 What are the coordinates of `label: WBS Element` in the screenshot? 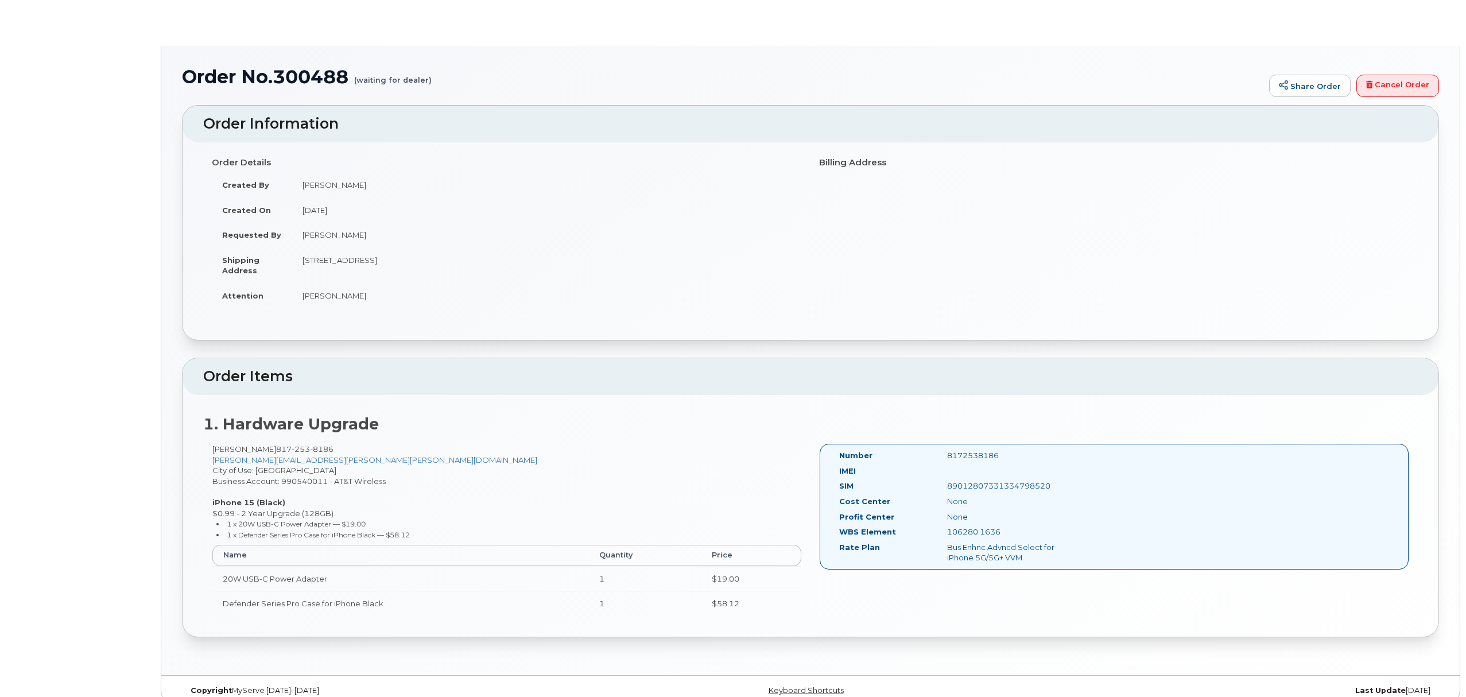 It's located at (867, 531).